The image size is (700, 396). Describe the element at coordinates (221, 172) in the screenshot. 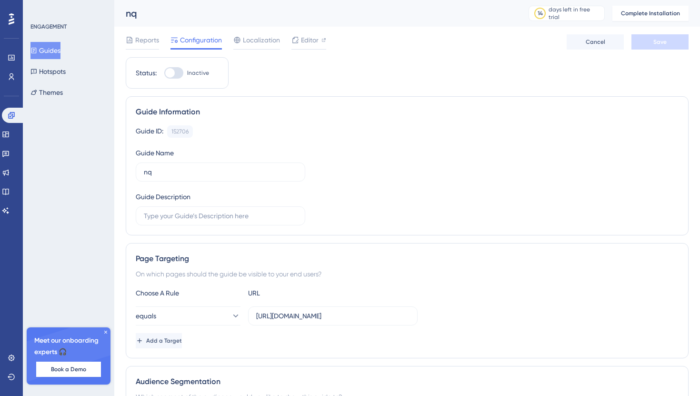

I see `input: Type your Guide’s Name here` at that location.